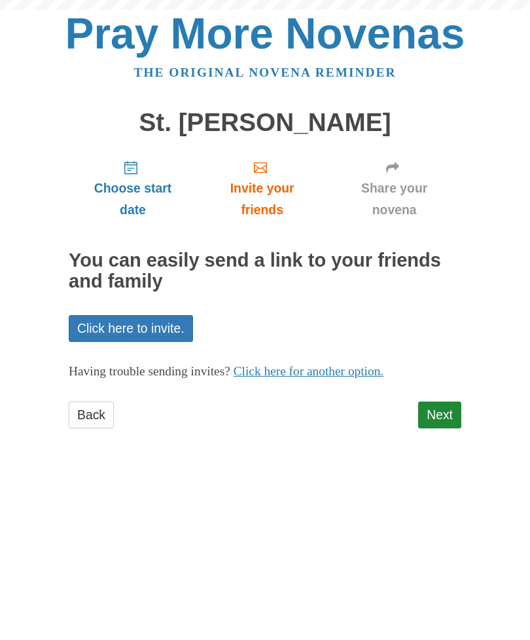  I want to click on a: Pray More Novenas, so click(265, 33).